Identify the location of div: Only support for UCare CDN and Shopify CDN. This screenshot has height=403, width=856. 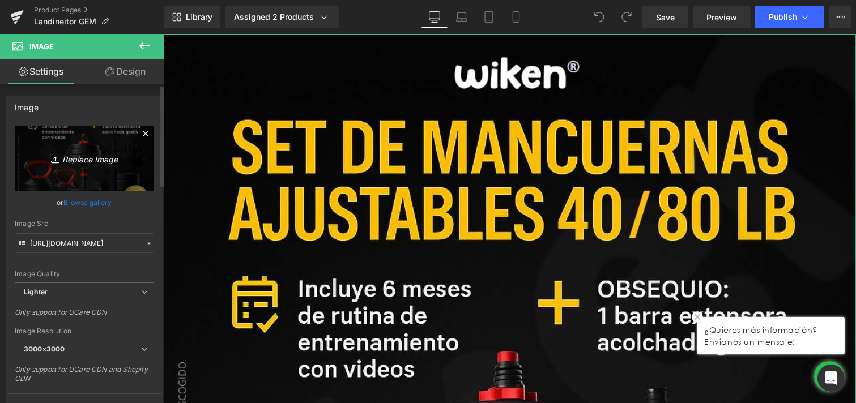
(84, 378).